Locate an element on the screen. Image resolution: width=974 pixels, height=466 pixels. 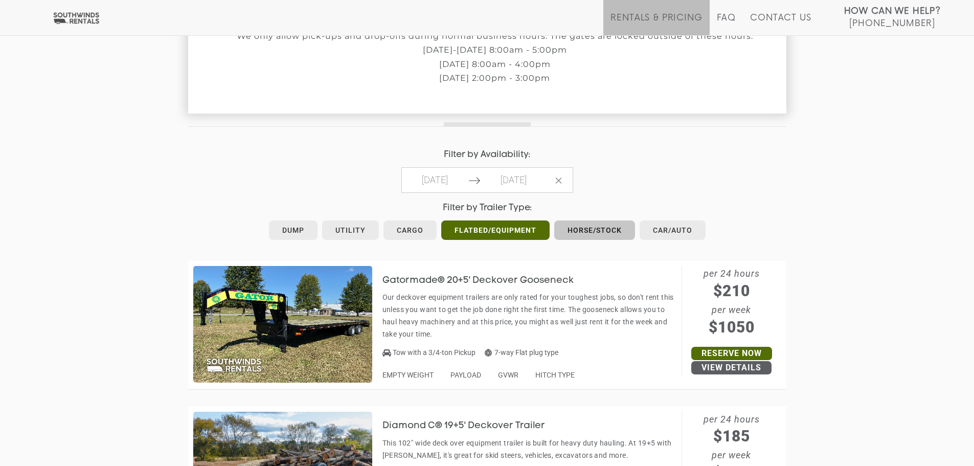
p: Our deckover equipment trailers are only rated for your toughest jobs, so don't rent this unless ... is located at coordinates (529, 316).